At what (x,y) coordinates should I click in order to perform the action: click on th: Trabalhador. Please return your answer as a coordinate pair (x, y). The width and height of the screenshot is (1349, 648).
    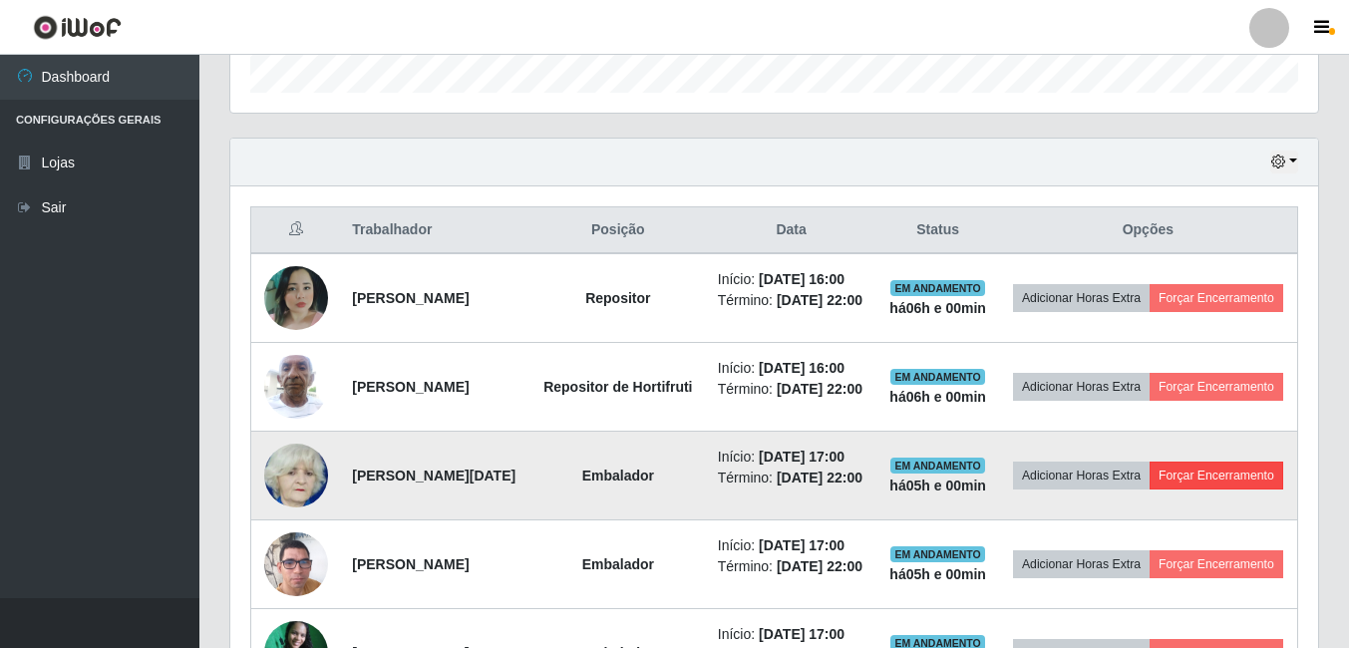
    Looking at the image, I should click on (435, 230).